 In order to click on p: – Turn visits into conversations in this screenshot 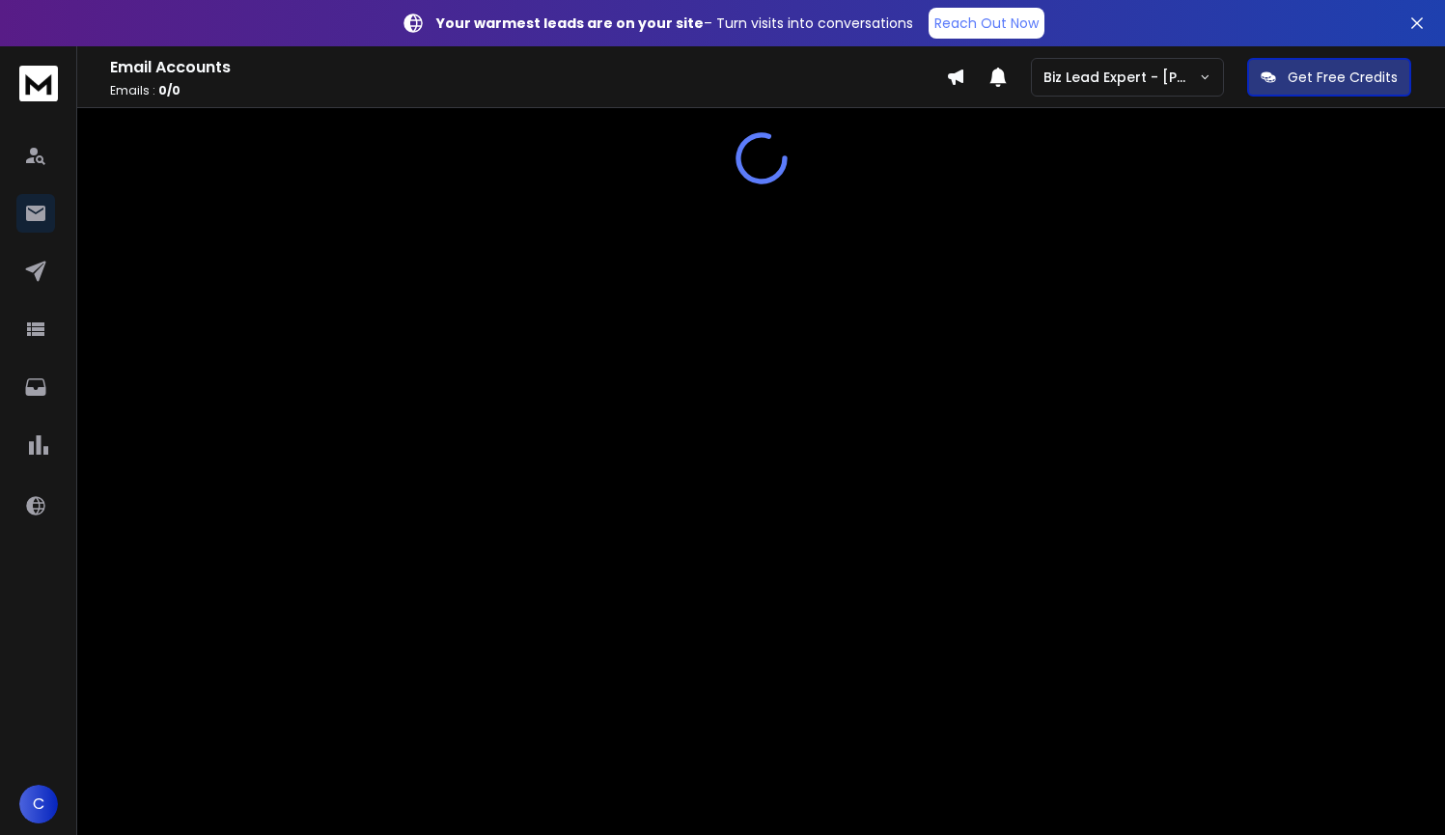, I will do `click(675, 23)`.